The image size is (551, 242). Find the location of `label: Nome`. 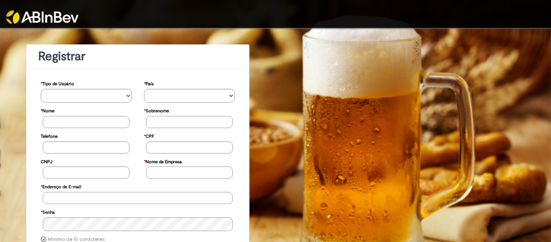

label: Nome is located at coordinates (48, 110).